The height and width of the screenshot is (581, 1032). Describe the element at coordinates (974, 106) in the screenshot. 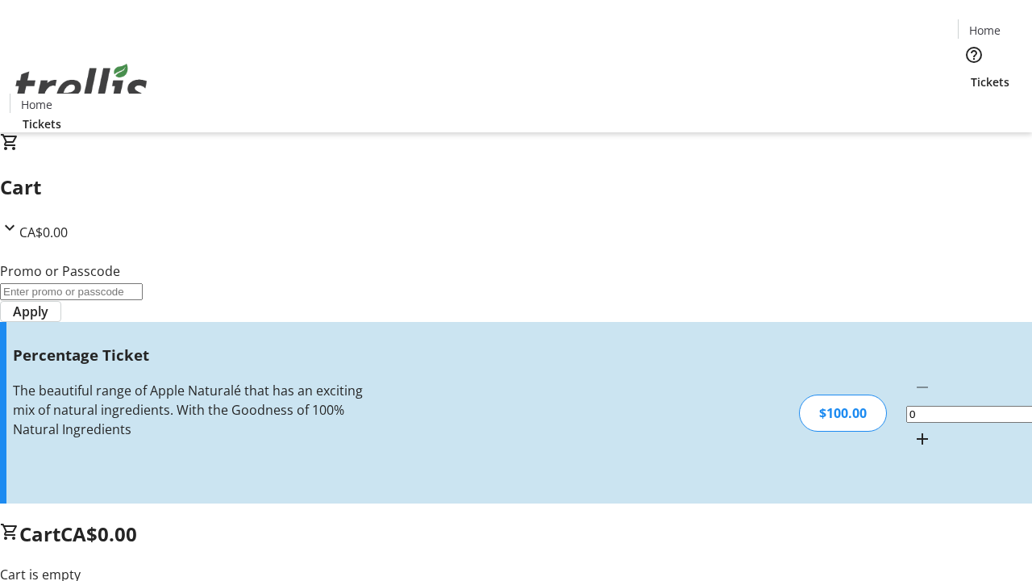

I see `button: Cart` at that location.